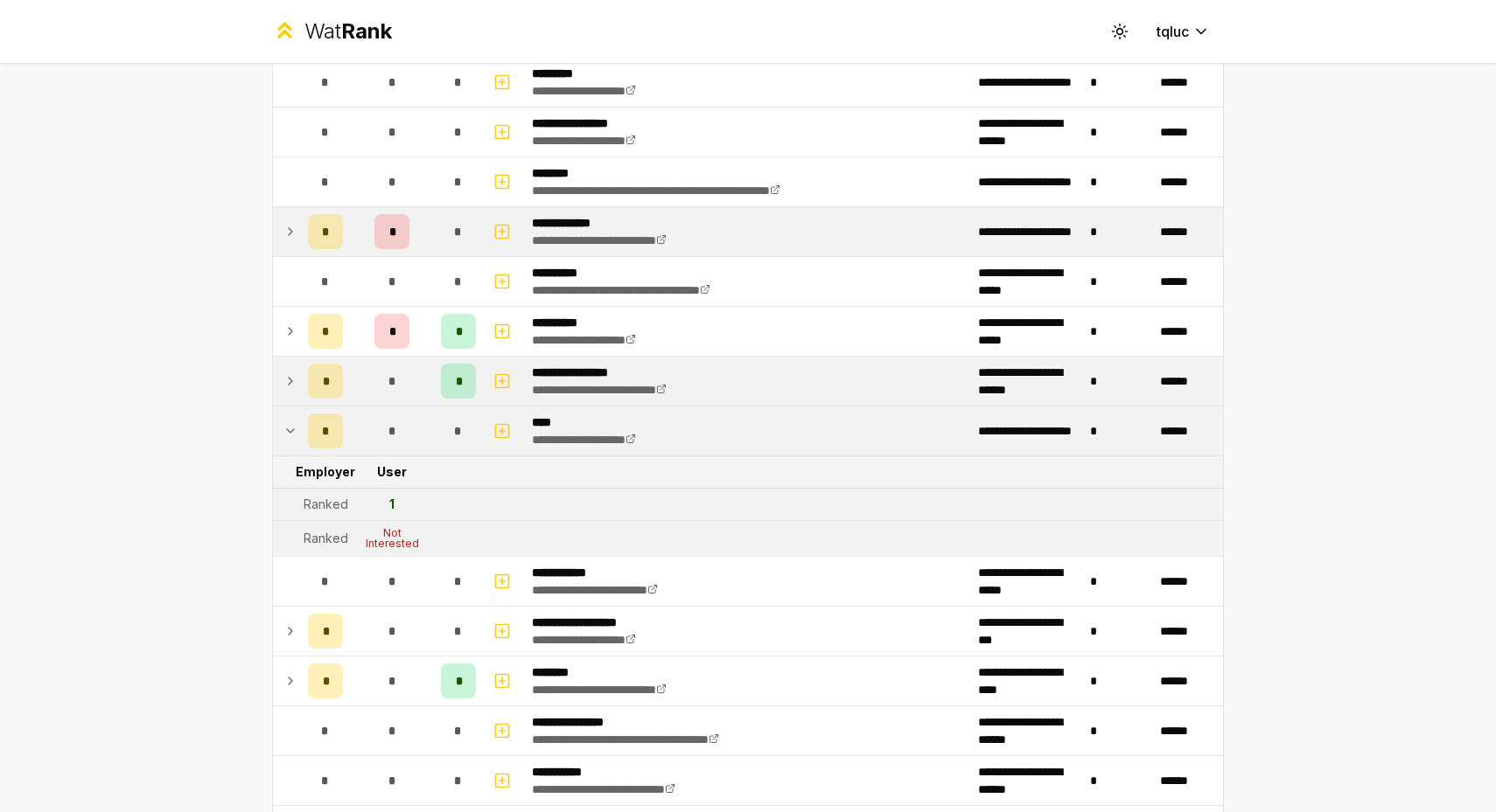 The width and height of the screenshot is (1496, 812). What do you see at coordinates (392, 472) in the screenshot?
I see `td: User` at bounding box center [392, 472].